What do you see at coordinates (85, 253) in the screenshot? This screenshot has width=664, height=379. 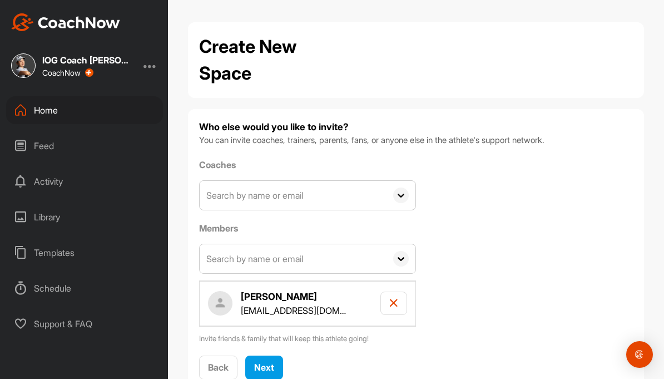 I see `div: Templates` at bounding box center [85, 253].